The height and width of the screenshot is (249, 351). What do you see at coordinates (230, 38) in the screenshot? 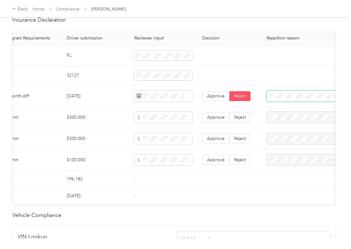
I see `th: Decision` at bounding box center [230, 38].